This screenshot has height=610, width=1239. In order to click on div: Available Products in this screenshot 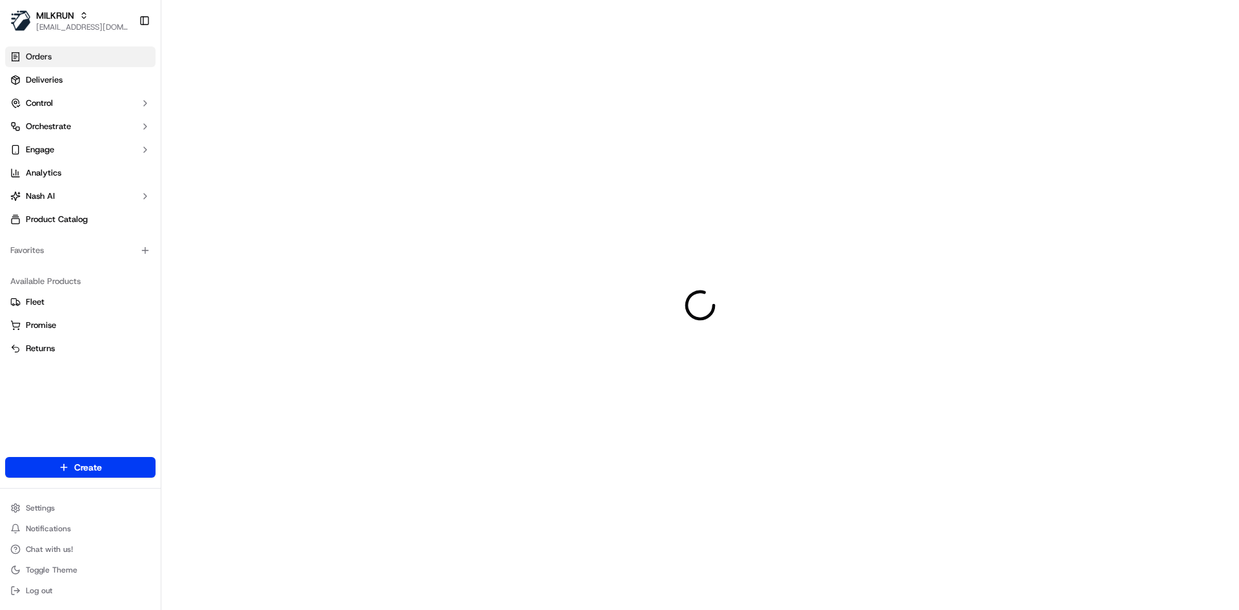, I will do `click(80, 281)`.